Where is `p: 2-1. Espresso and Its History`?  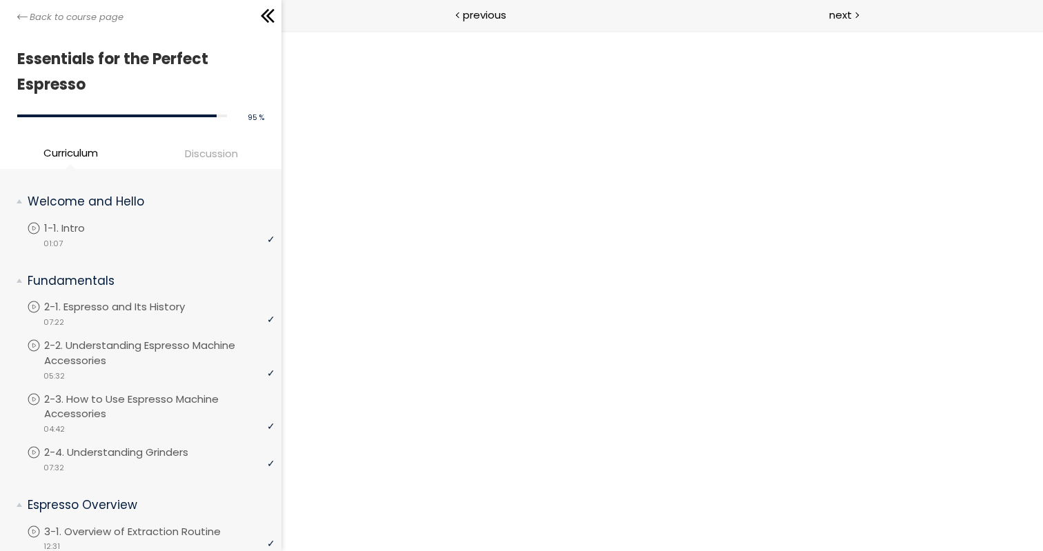 p: 2-1. Espresso and Its History is located at coordinates (128, 307).